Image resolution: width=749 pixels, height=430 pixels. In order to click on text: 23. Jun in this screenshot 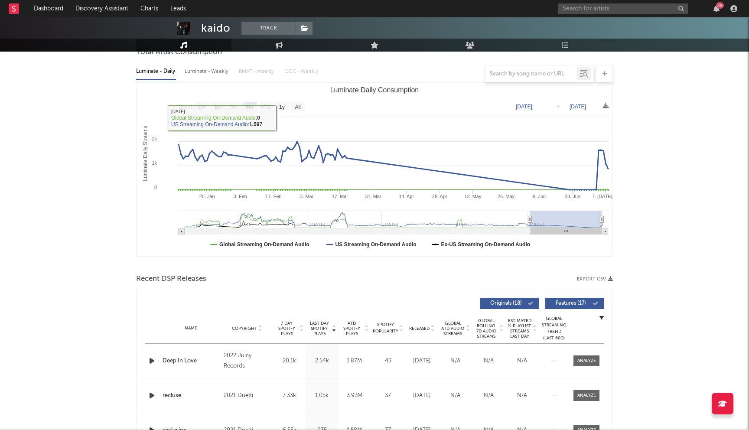, I will do `click(572, 196)`.